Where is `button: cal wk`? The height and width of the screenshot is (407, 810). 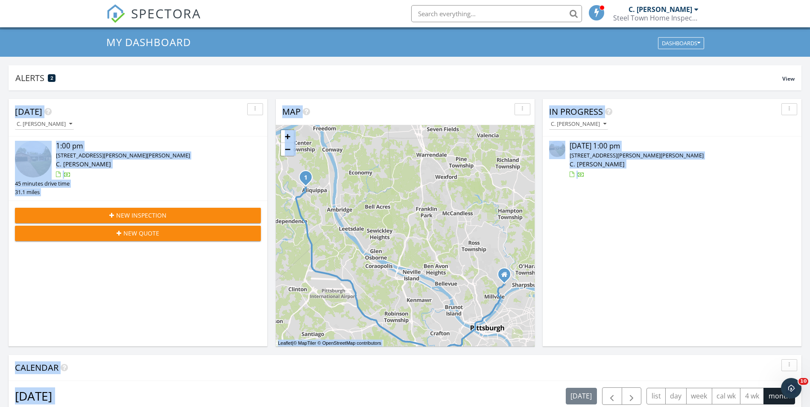
button: cal wk is located at coordinates (726, 396).